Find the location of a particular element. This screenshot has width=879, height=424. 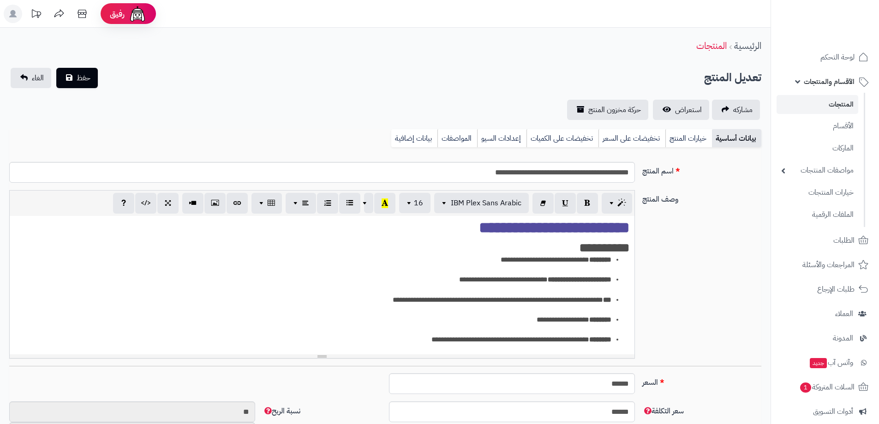

a: الماركات is located at coordinates (817, 148).